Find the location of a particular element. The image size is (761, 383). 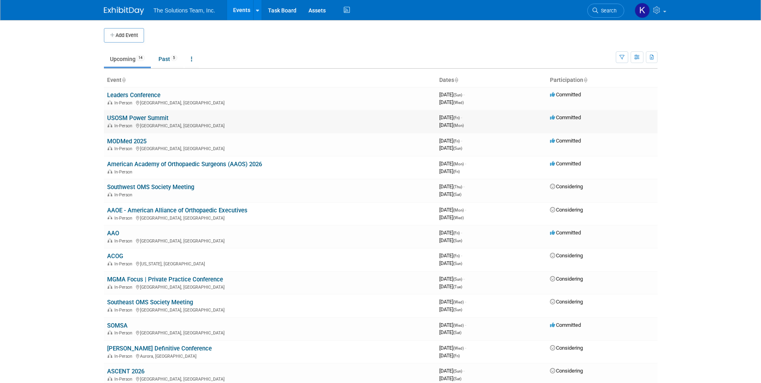

a: Leaders Conference is located at coordinates (134, 95).